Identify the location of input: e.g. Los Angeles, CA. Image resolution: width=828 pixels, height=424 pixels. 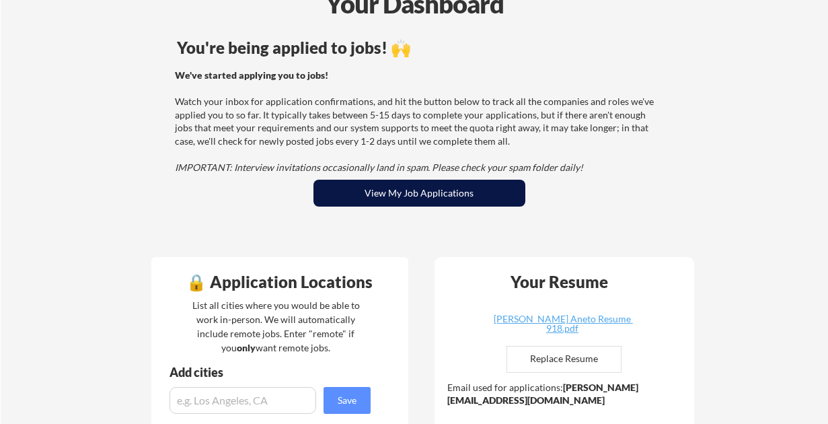
(243, 400).